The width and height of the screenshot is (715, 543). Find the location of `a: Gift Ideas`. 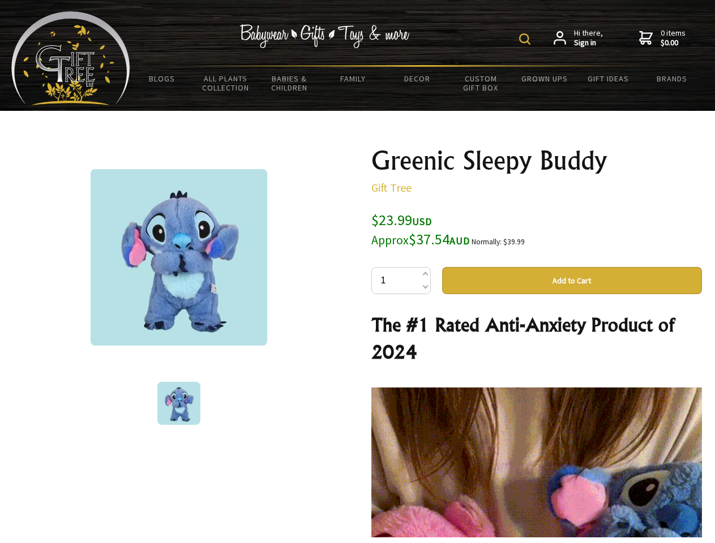

a: Gift Ideas is located at coordinates (608, 79).